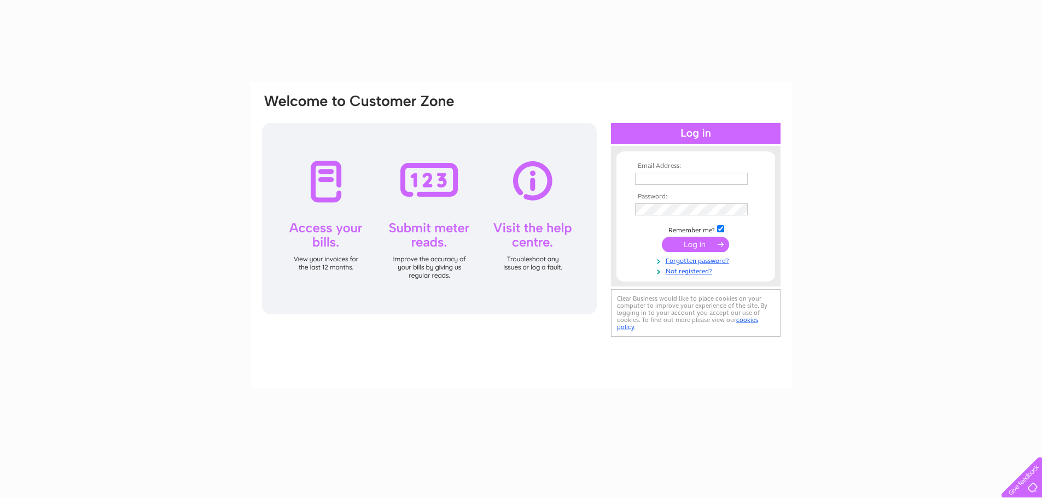 The image size is (1042, 498). What do you see at coordinates (697, 260) in the screenshot?
I see `a: Forgotten password?` at bounding box center [697, 260].